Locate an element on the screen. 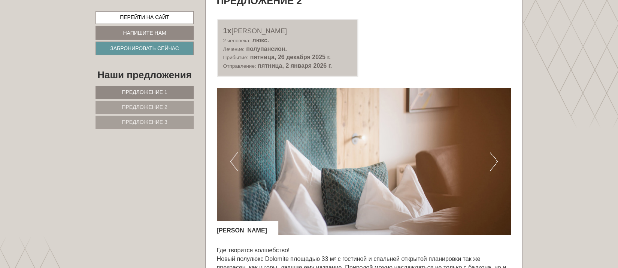 Image resolution: width=618 pixels, height=268 pixels. font: люкс. is located at coordinates (260, 40).